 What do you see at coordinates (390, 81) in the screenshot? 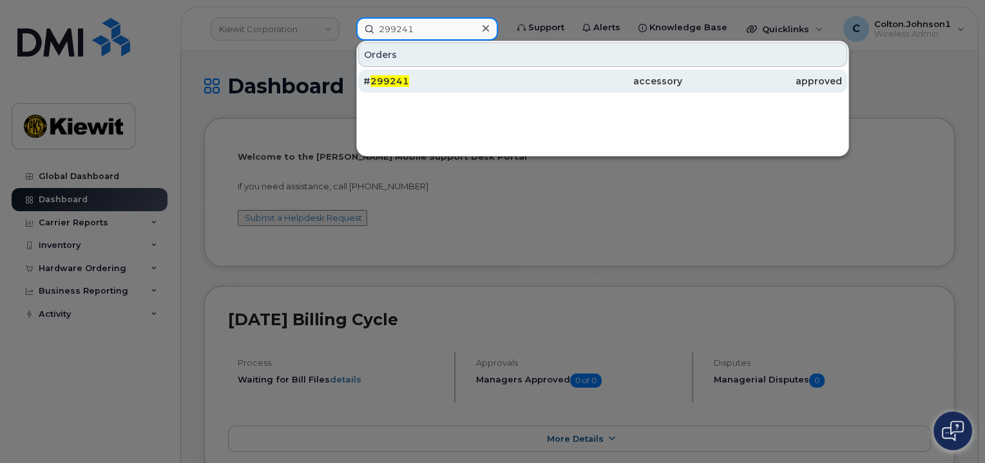
I see `span: 299241` at bounding box center [390, 81].